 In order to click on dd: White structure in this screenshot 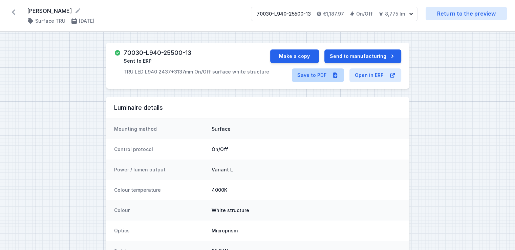, I will do `click(306, 210)`.